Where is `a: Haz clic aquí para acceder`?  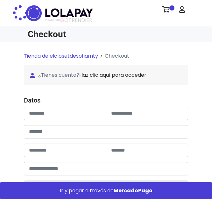 a: Haz clic aquí para acceder is located at coordinates (113, 75).